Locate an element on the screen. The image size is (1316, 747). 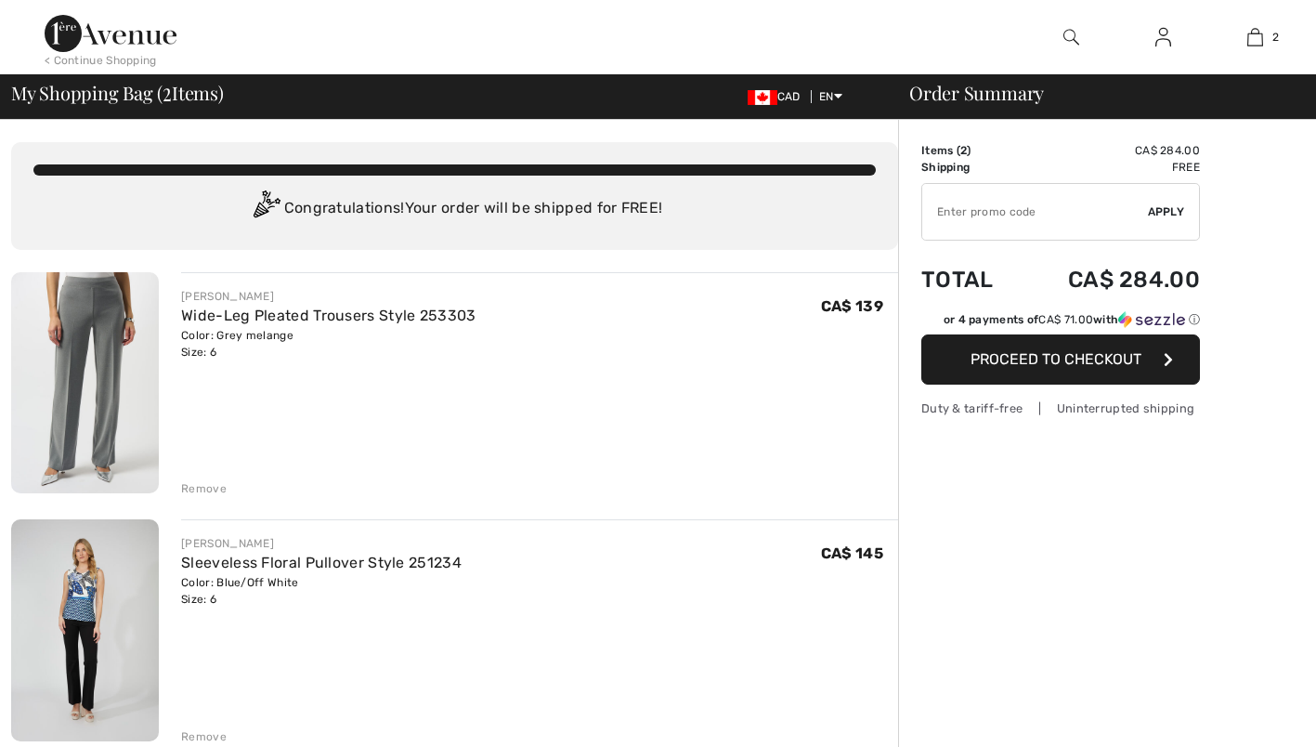
td: Shipping is located at coordinates (970, 167).